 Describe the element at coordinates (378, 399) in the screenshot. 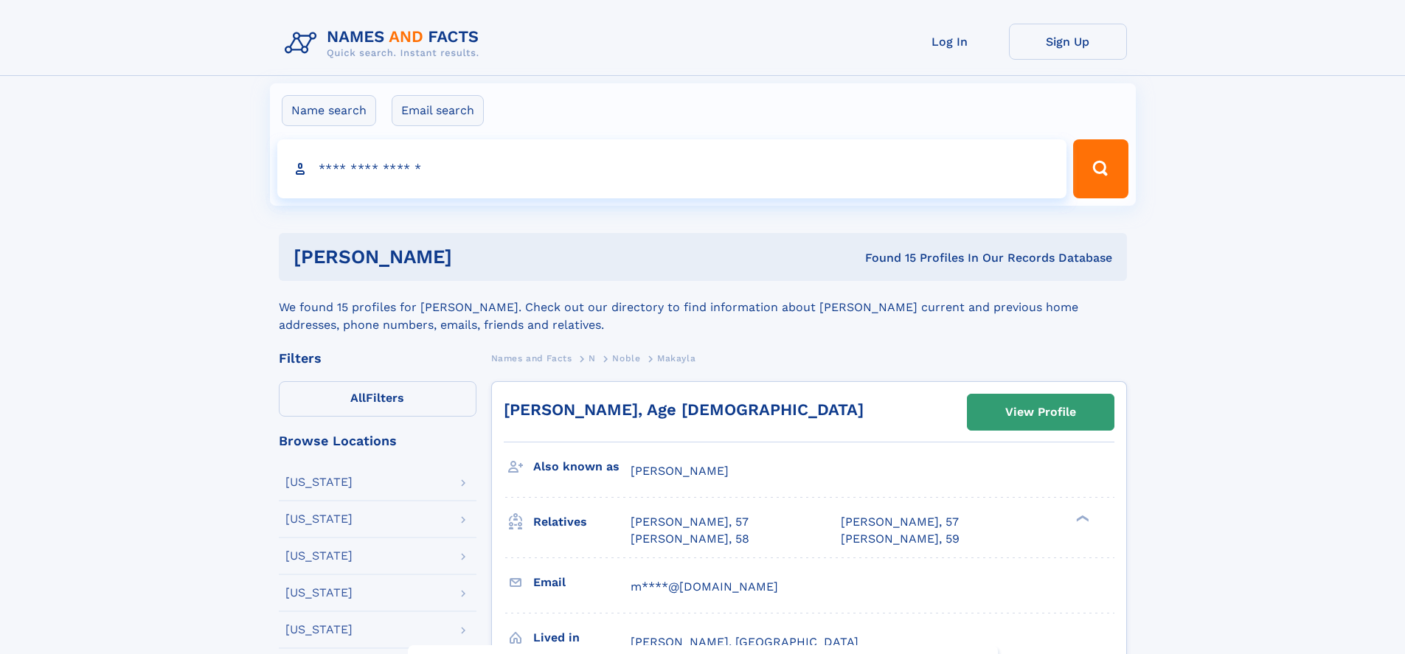

I see `label: Filters` at that location.